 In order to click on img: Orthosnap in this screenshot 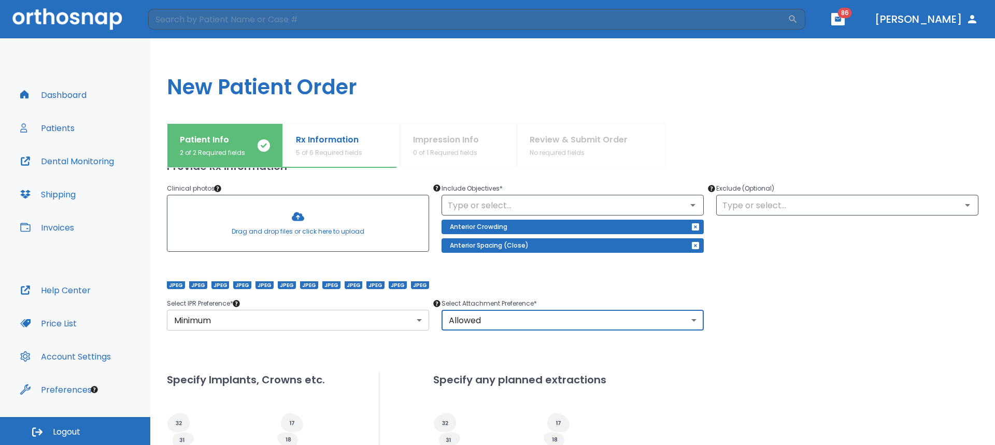, I will do `click(67, 19)`.